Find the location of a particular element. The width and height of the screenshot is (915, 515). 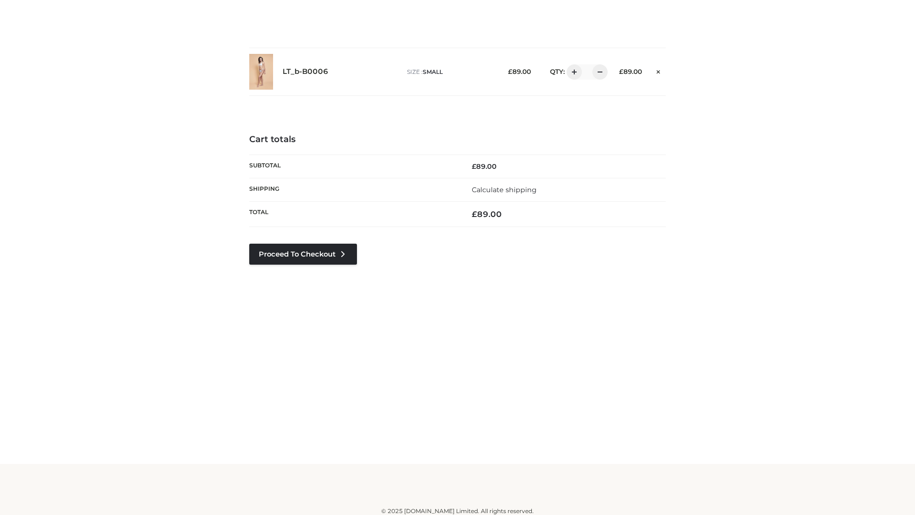

a: Proceed to Checkout is located at coordinates (303, 254).